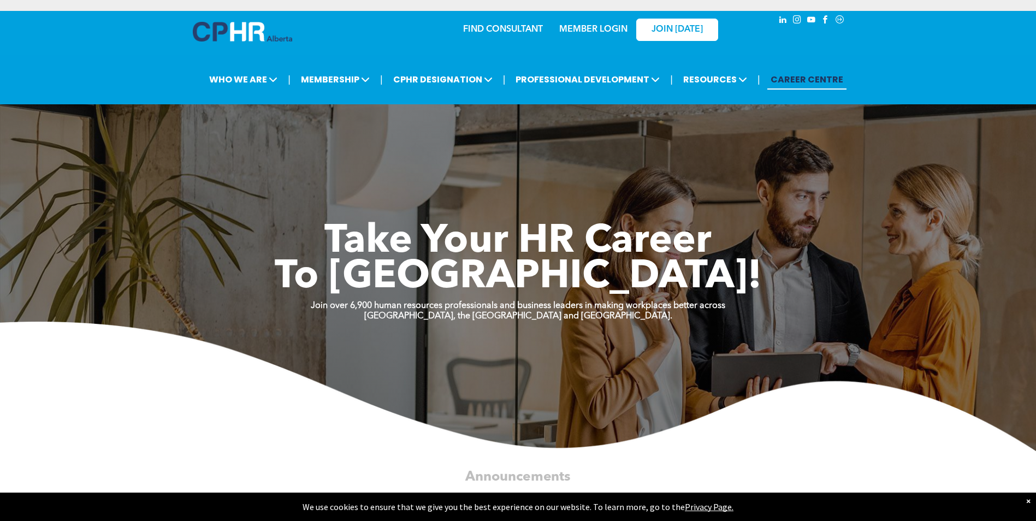 The width and height of the screenshot is (1036, 521). I want to click on a: MEMBER LOGIN, so click(593, 29).